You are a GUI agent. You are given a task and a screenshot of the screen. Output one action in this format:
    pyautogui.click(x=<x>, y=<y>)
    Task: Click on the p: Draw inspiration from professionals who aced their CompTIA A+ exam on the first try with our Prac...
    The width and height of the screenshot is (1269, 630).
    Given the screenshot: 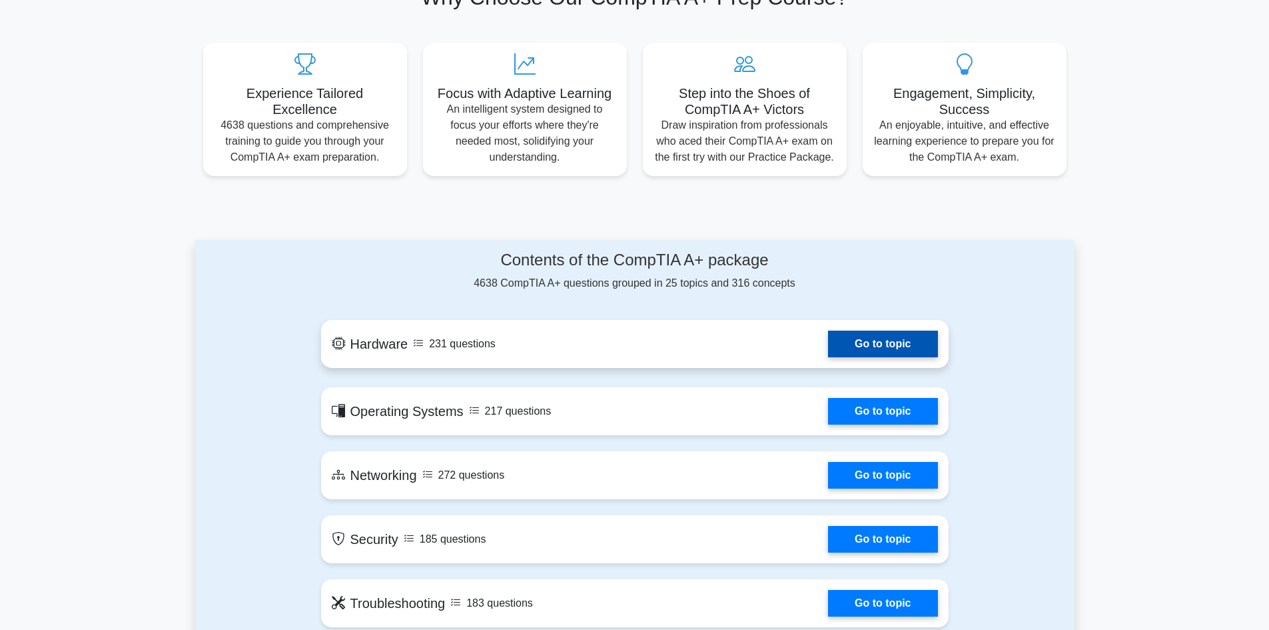 What is the action you would take?
    pyautogui.click(x=745, y=141)
    